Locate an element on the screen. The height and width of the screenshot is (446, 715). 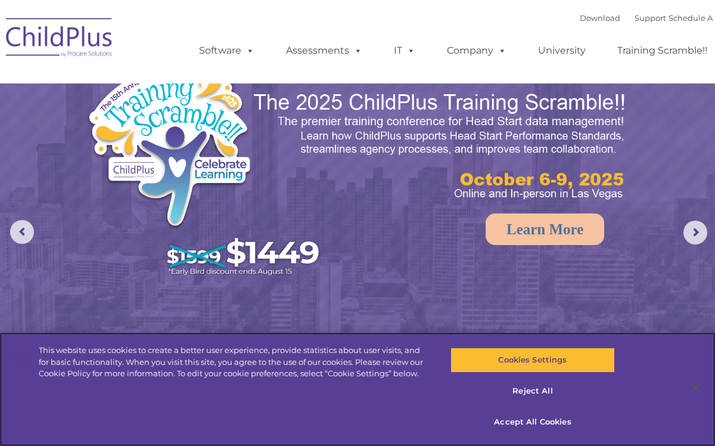
button: Close is located at coordinates (696, 388).